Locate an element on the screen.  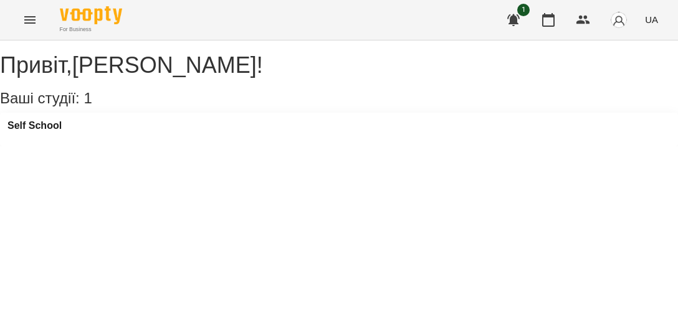
button: UA is located at coordinates (652, 19).